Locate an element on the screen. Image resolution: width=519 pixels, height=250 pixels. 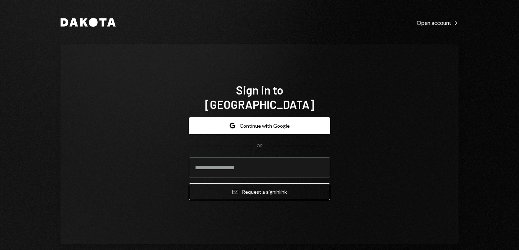
button: Request a signinlink is located at coordinates (260, 191).